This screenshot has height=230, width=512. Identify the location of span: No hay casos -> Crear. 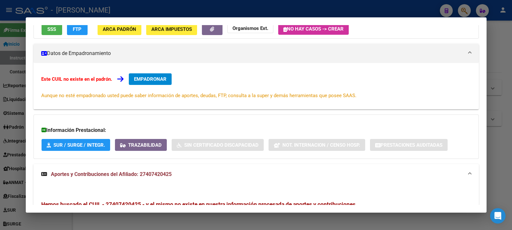
(313, 29).